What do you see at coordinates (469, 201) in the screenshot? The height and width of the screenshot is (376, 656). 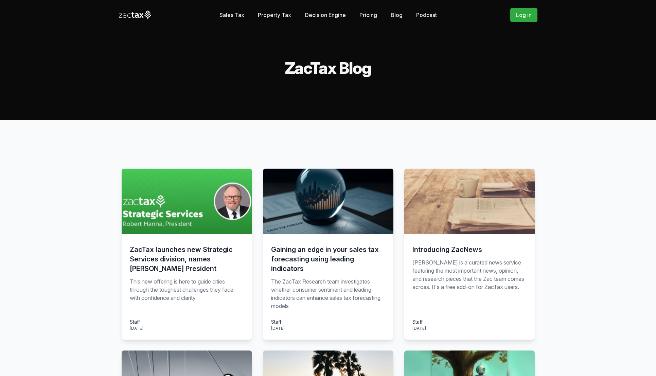 I see `img: zac-news.jpg` at bounding box center [469, 201].